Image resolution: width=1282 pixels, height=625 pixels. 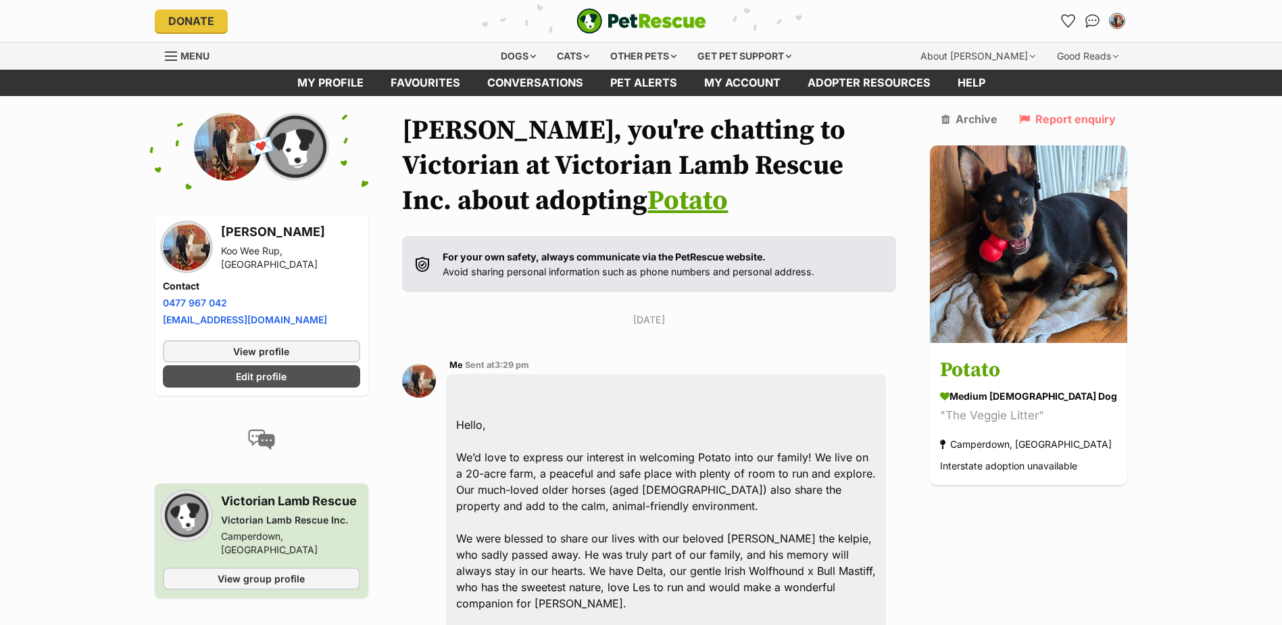 I want to click on span: Edit profile, so click(x=261, y=376).